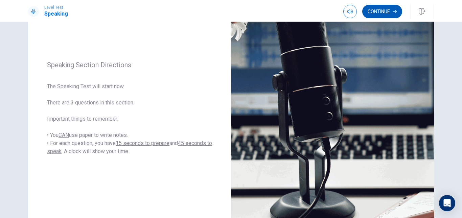 This screenshot has height=218, width=462. Describe the element at coordinates (130, 65) in the screenshot. I see `span: Speaking Section Directions` at that location.